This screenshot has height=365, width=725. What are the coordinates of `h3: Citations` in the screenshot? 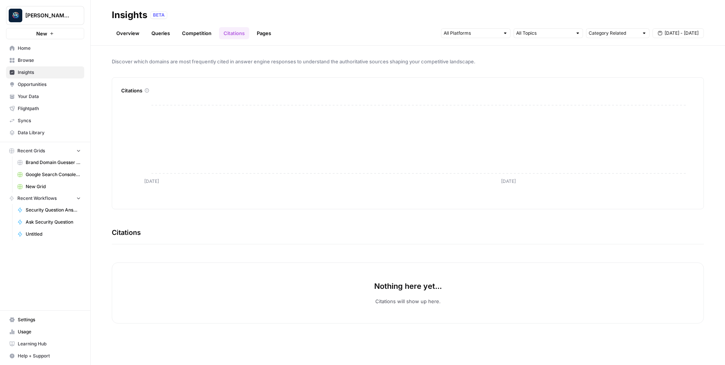 It's located at (126, 233).